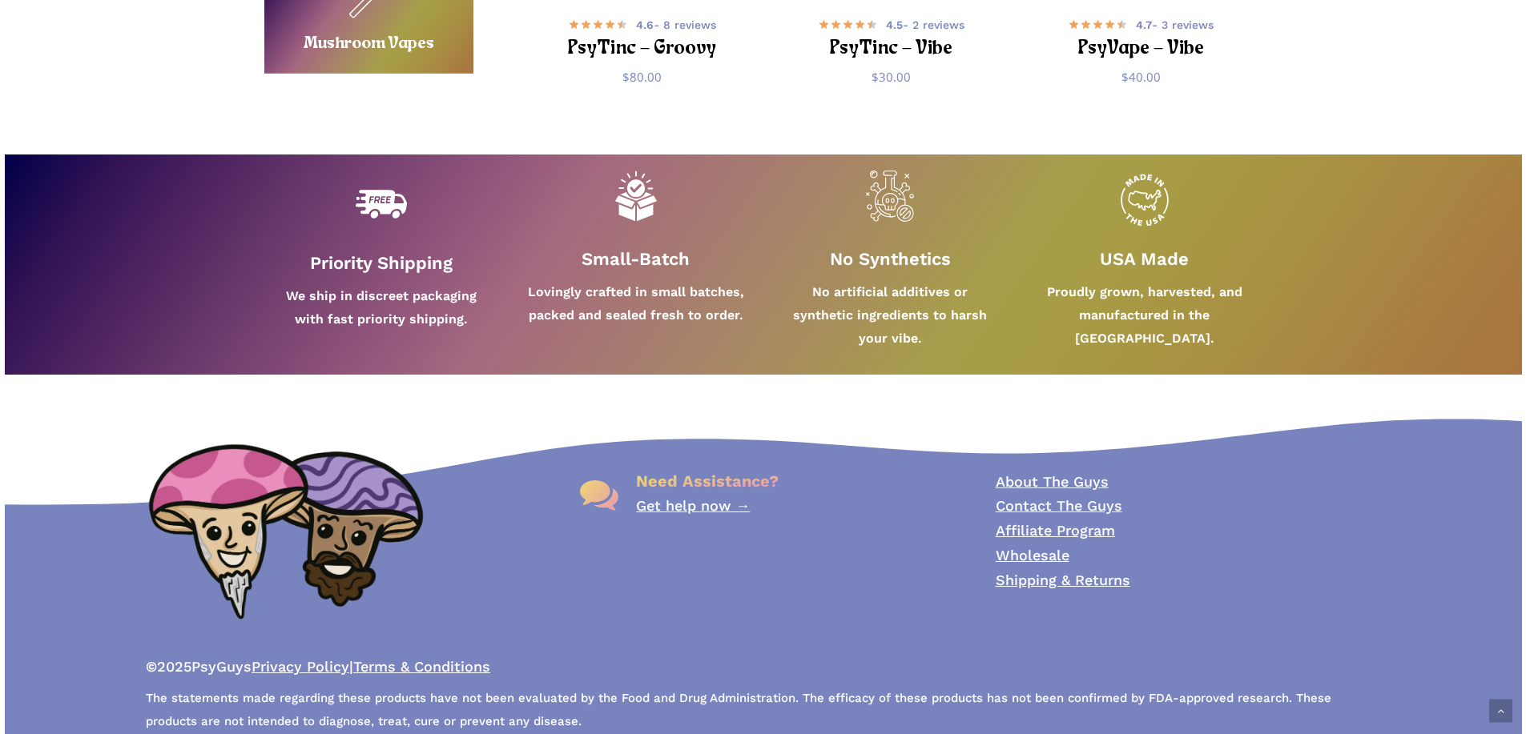  I want to click on bdi: 30.00, so click(891, 77).